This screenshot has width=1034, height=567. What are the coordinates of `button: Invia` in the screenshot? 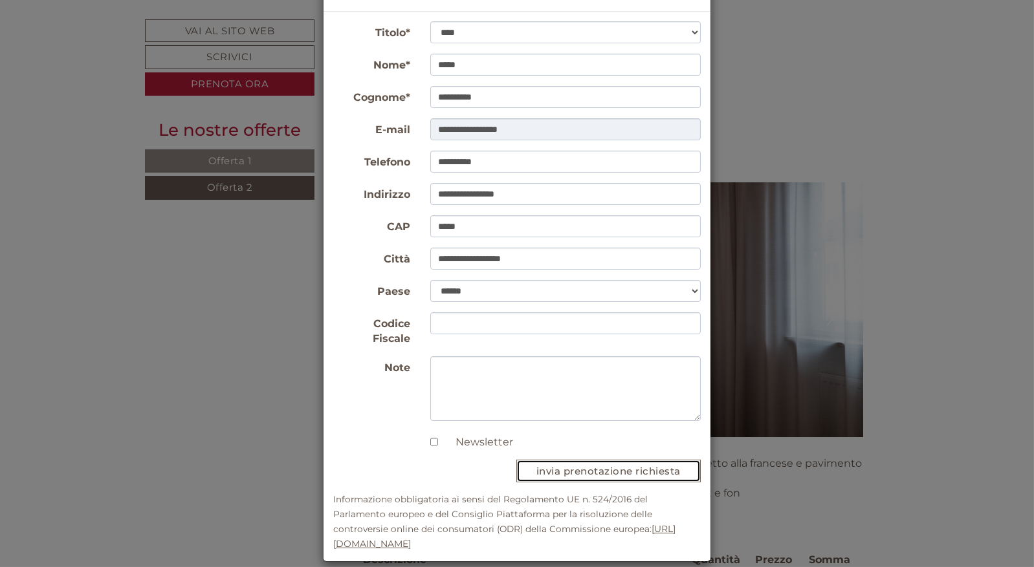 It's located at (475, 352).